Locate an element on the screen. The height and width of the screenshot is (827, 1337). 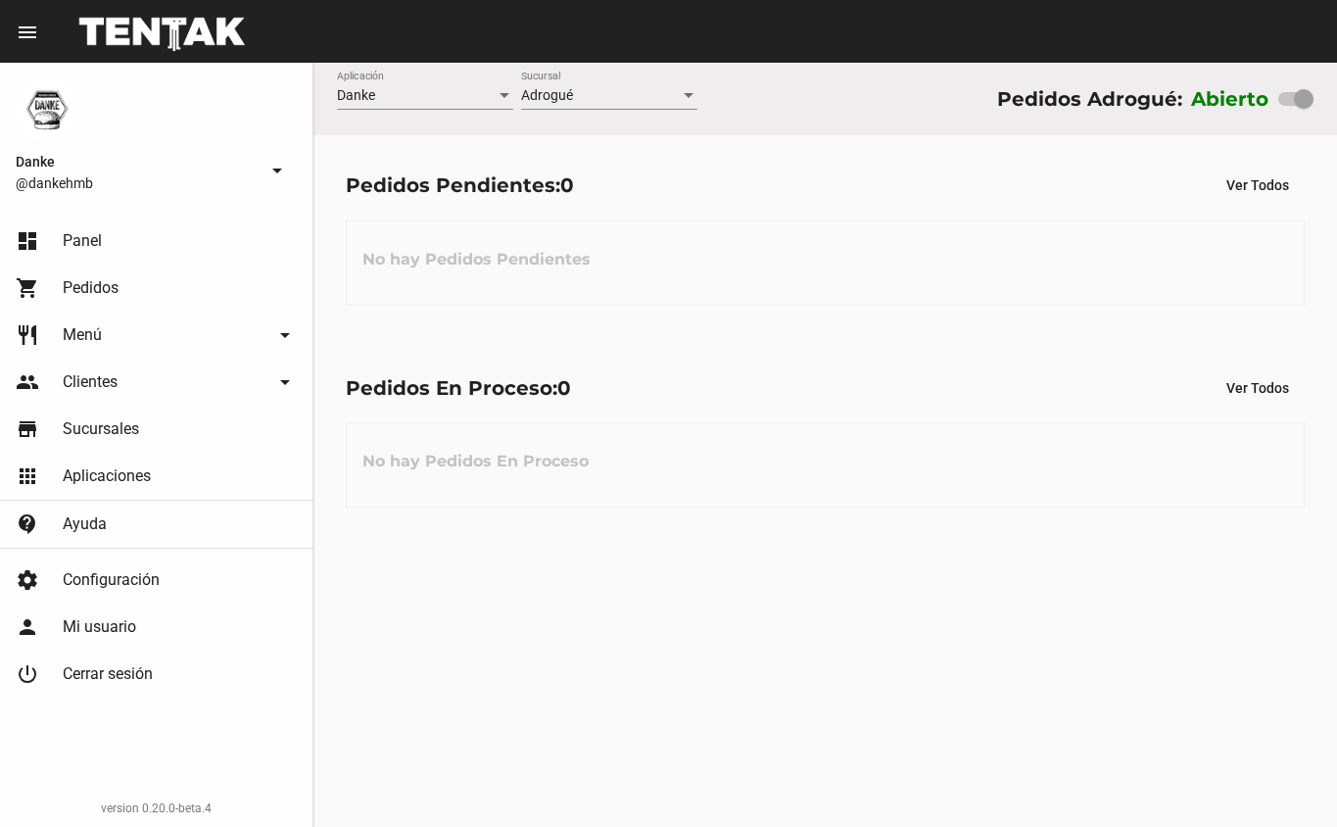
div: Pedidos Adrogué: is located at coordinates (1089, 99).